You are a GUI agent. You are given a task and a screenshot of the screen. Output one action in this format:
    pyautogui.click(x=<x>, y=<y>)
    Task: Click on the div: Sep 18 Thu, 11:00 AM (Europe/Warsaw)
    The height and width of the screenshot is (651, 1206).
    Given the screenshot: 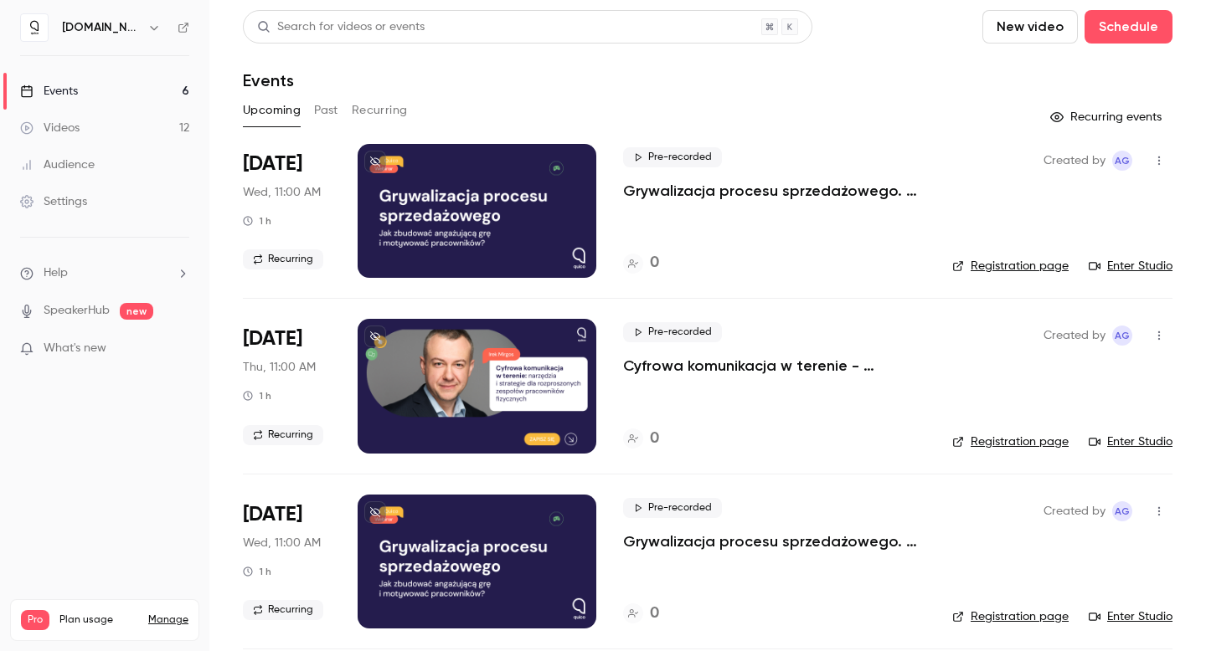 What is the action you would take?
    pyautogui.click(x=286, y=386)
    